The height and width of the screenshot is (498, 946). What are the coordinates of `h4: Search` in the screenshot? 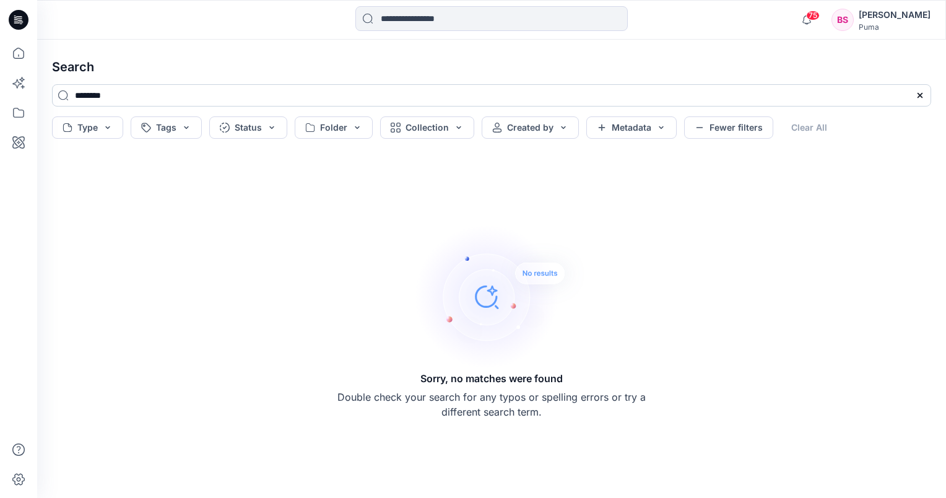 It's located at (491, 67).